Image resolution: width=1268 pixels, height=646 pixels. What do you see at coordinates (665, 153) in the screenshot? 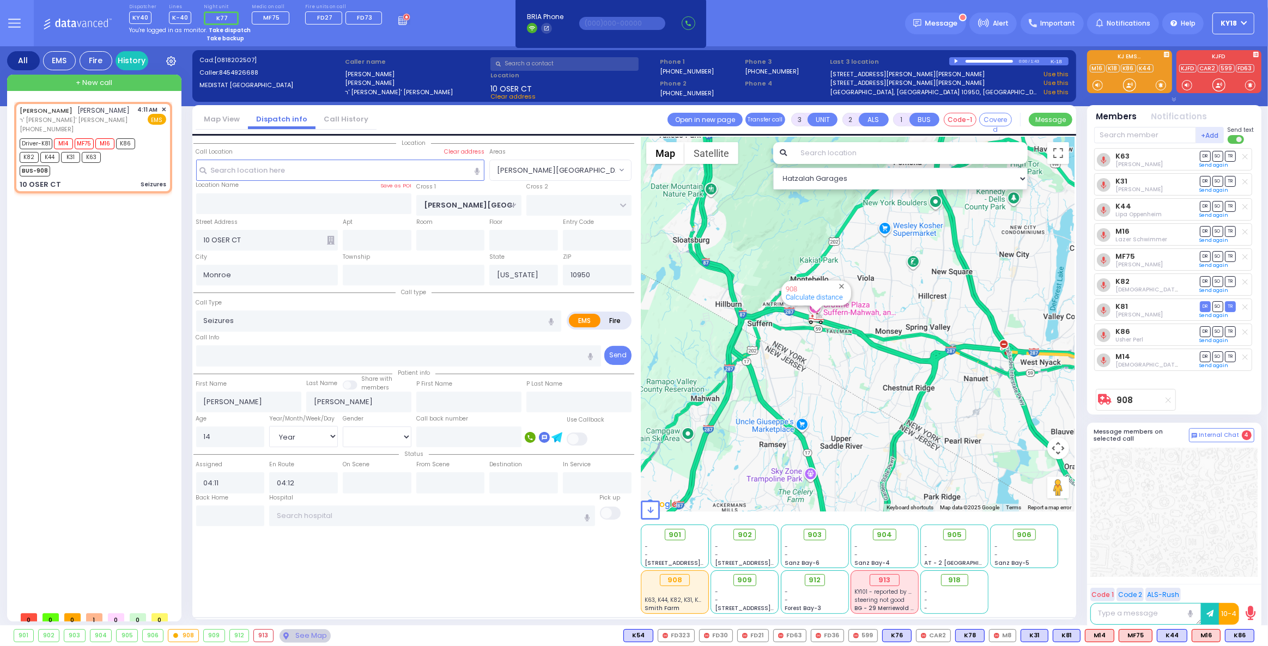
I see `button: Show street map` at bounding box center [665, 153].